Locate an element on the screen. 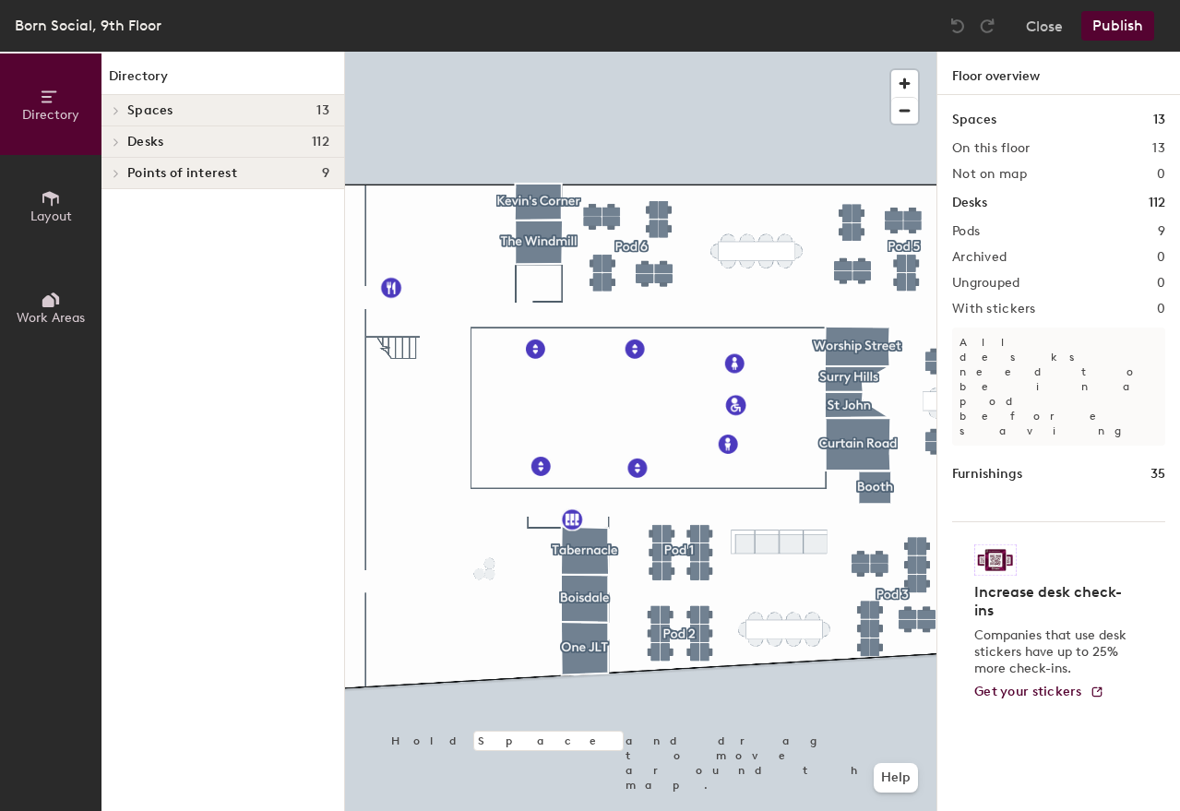 The height and width of the screenshot is (811, 1180). h1: Spaces is located at coordinates (974, 120).